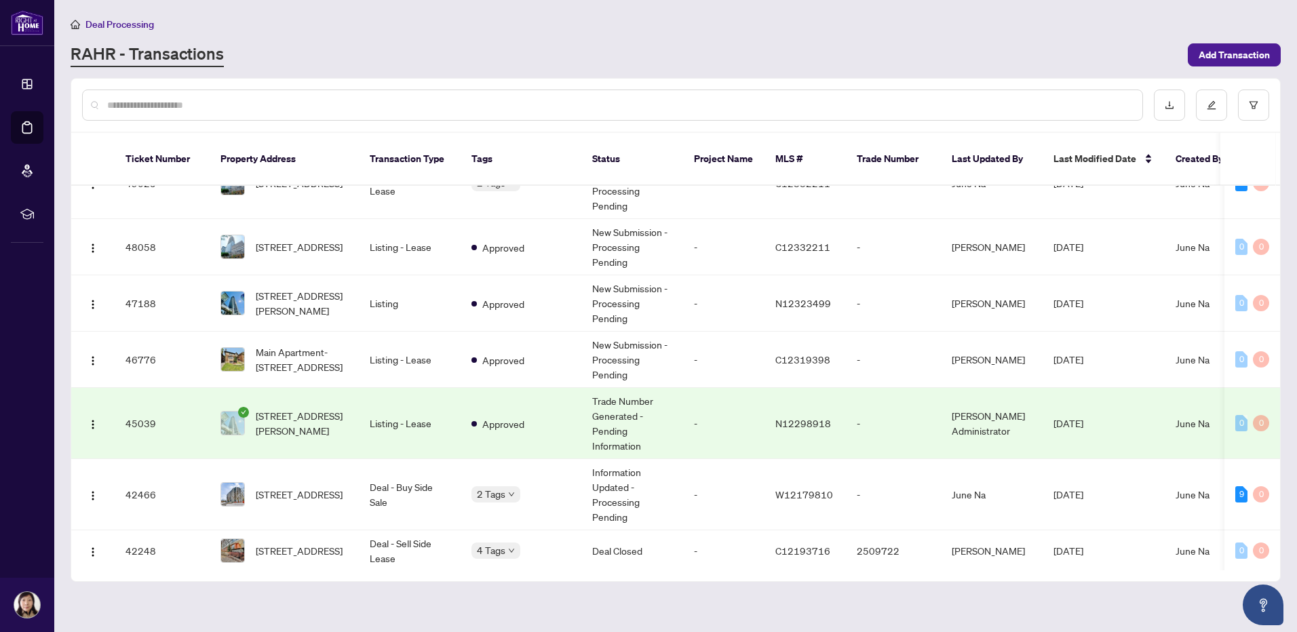 The image size is (1297, 632). I want to click on td: Information Updated - Processing Pending, so click(632, 495).